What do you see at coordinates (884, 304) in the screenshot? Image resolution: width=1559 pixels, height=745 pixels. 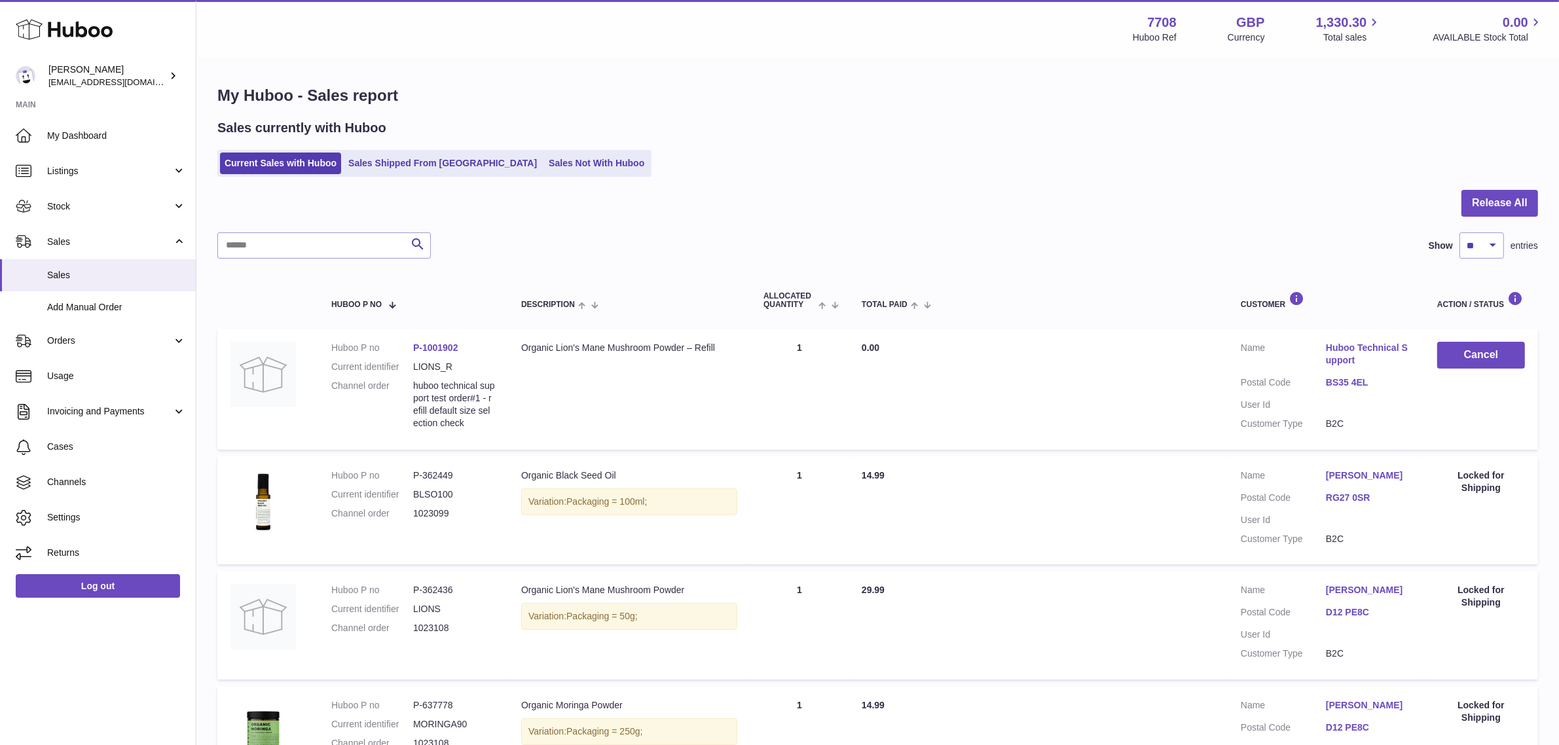 I see `span: Total paid` at bounding box center [884, 304].